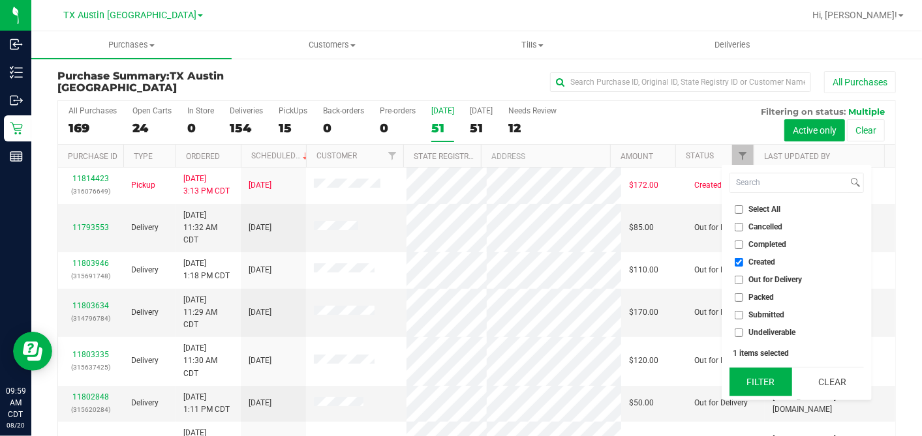 The image size is (922, 436). Describe the element at coordinates (152, 111) in the screenshot. I see `div: Open Carts` at that location.